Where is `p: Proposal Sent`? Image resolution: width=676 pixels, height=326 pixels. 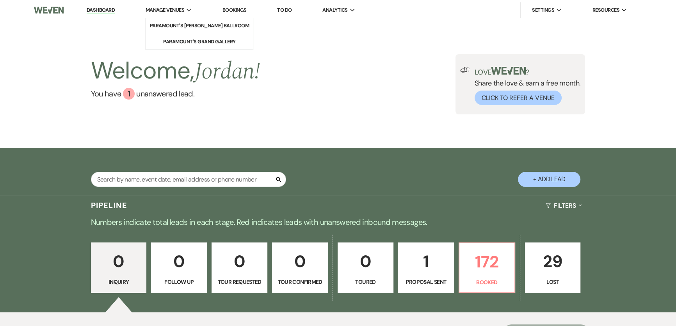
p: Proposal Sent is located at coordinates (426, 282).